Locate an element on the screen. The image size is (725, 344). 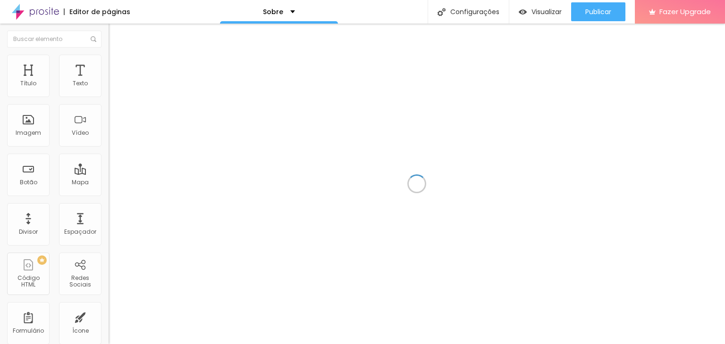
div: Redes Sociais is located at coordinates (80, 282).